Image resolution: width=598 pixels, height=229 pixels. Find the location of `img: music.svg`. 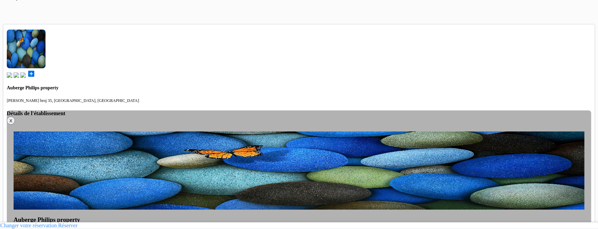

img: music.svg is located at coordinates (16, 75).